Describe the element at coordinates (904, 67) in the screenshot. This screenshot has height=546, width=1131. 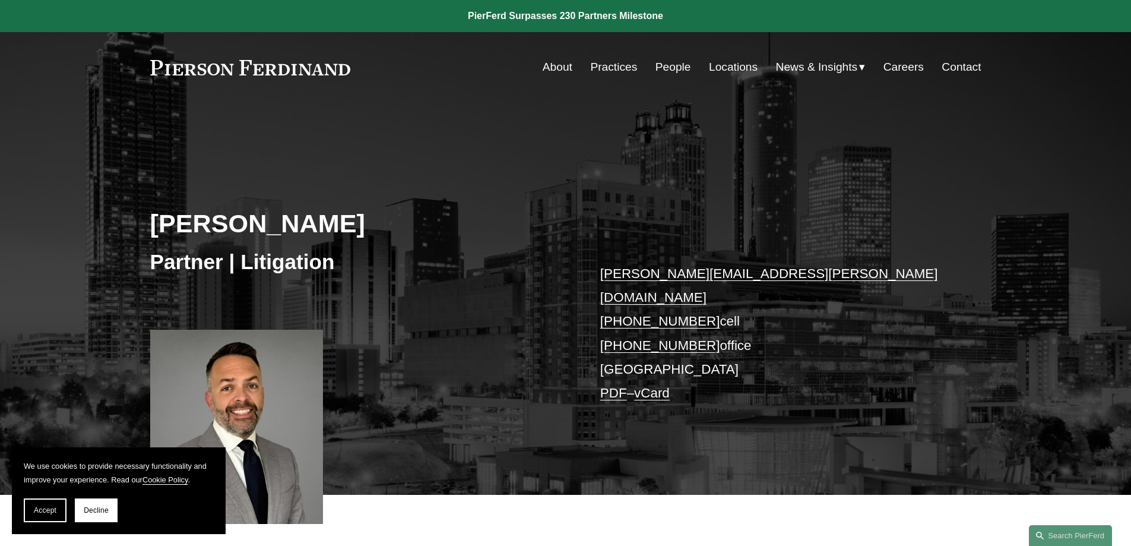
I see `a: Careers` at that location.